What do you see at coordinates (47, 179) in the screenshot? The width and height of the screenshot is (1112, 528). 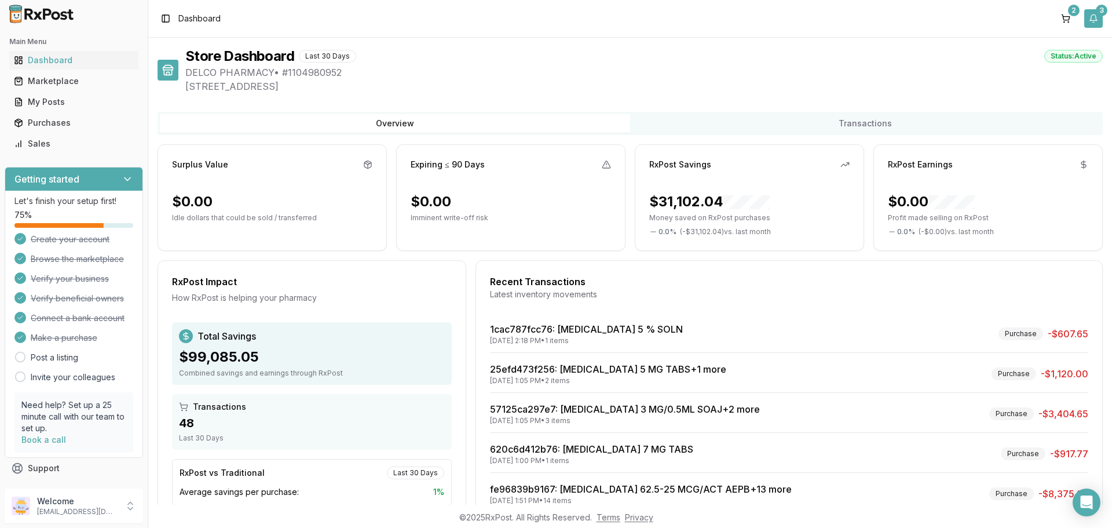 I see `h3: Getting started` at bounding box center [47, 179].